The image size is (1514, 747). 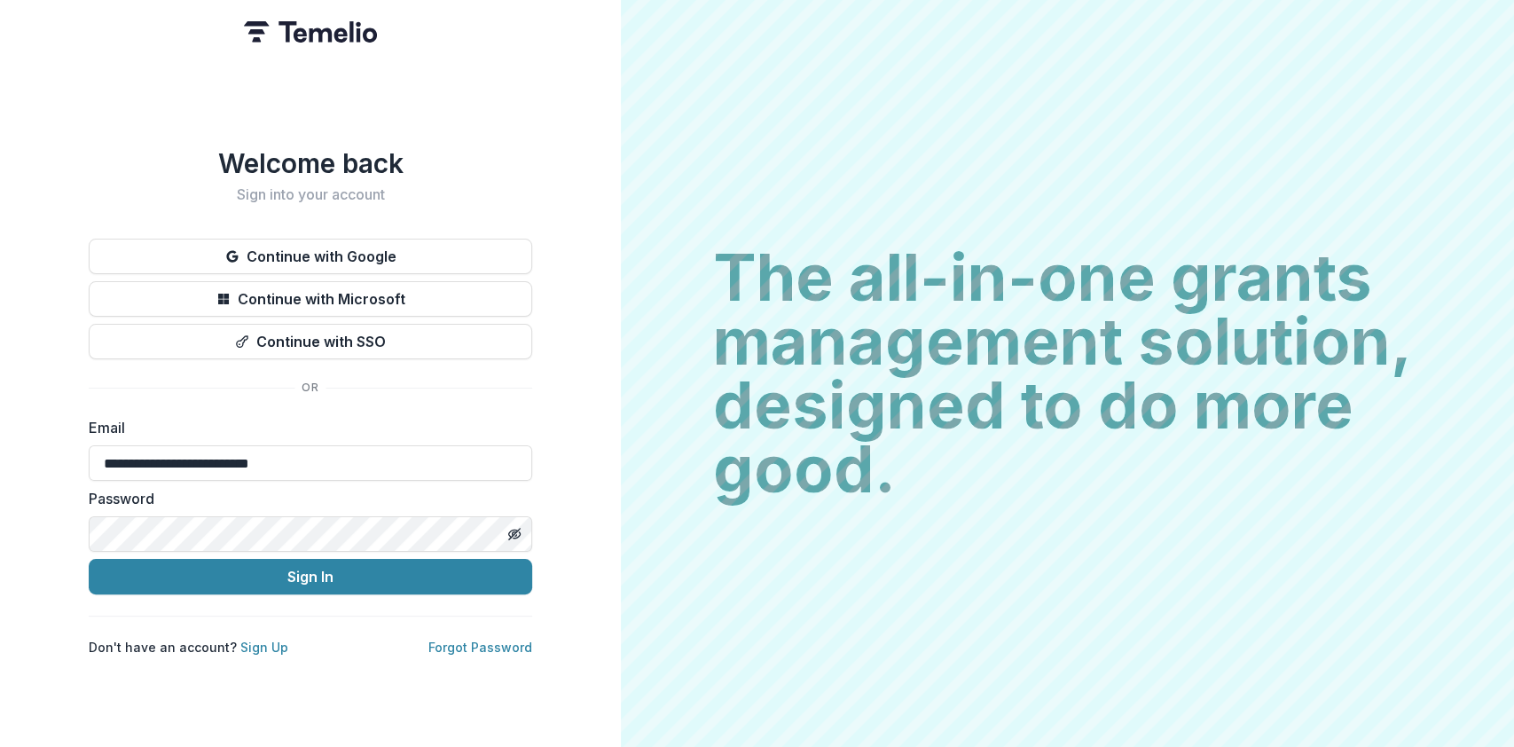 What do you see at coordinates (480, 647) in the screenshot?
I see `a: Forgot Password` at bounding box center [480, 647].